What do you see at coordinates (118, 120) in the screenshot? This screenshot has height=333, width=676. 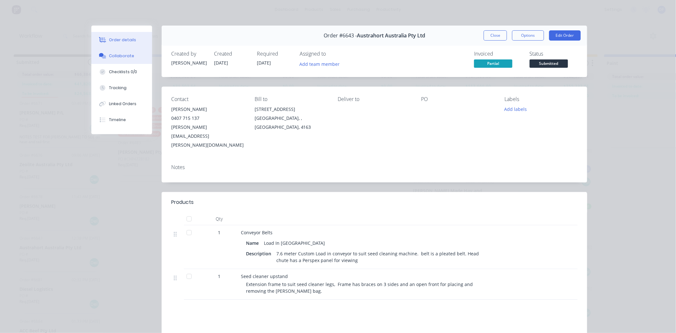 I see `div: Timeline` at bounding box center [118, 120].